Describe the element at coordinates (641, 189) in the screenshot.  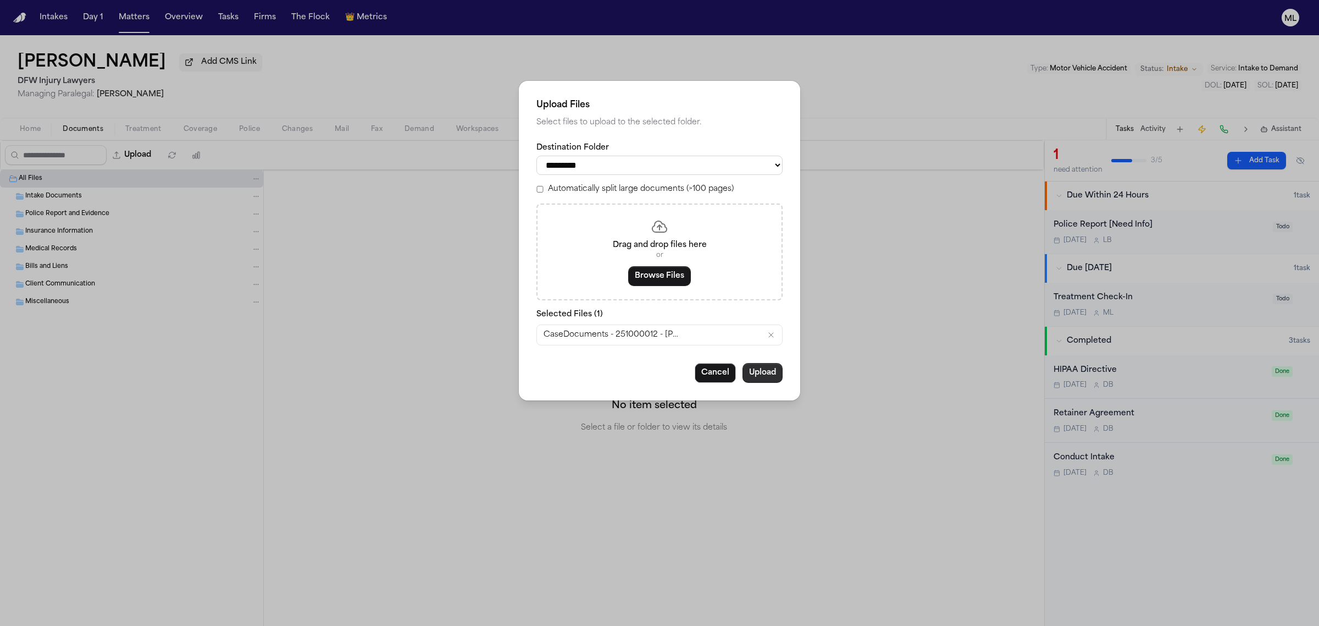
I see `label: Automatically split large documents (>100 pages)` at that location.